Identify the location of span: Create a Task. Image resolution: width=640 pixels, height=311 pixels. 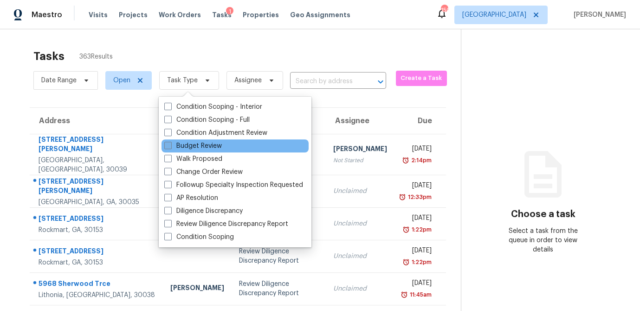
(421, 78).